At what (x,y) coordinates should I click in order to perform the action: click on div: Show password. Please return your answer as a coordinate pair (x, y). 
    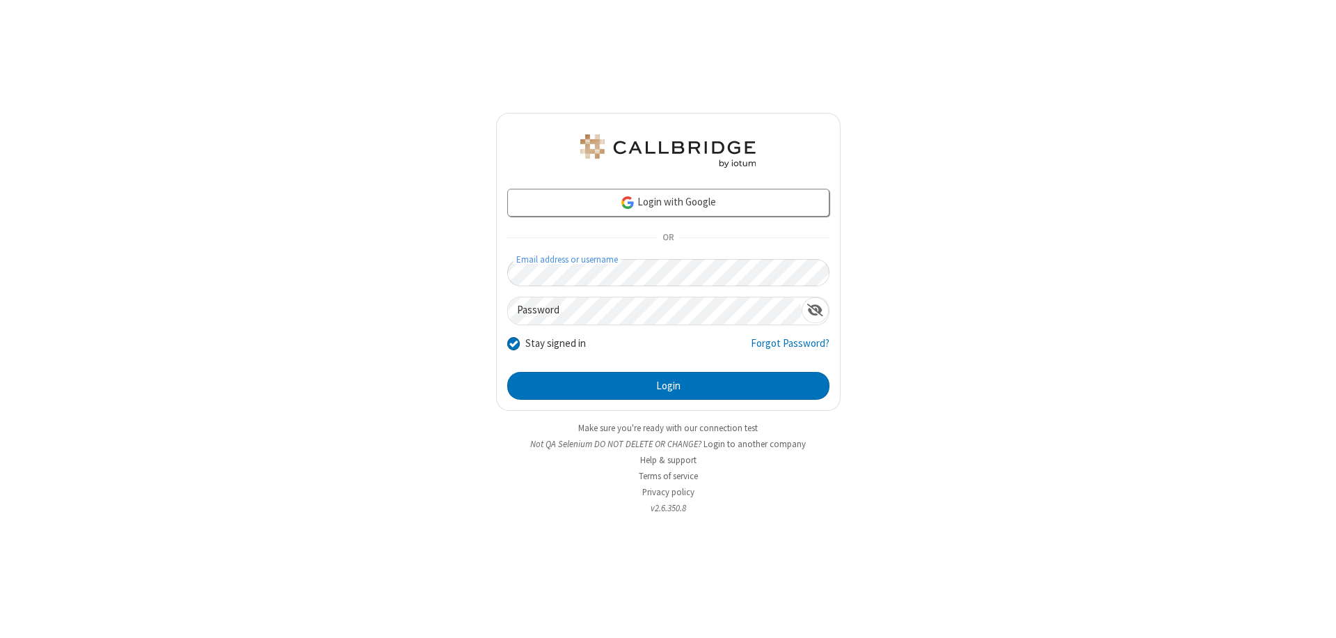
    Looking at the image, I should click on (815, 310).